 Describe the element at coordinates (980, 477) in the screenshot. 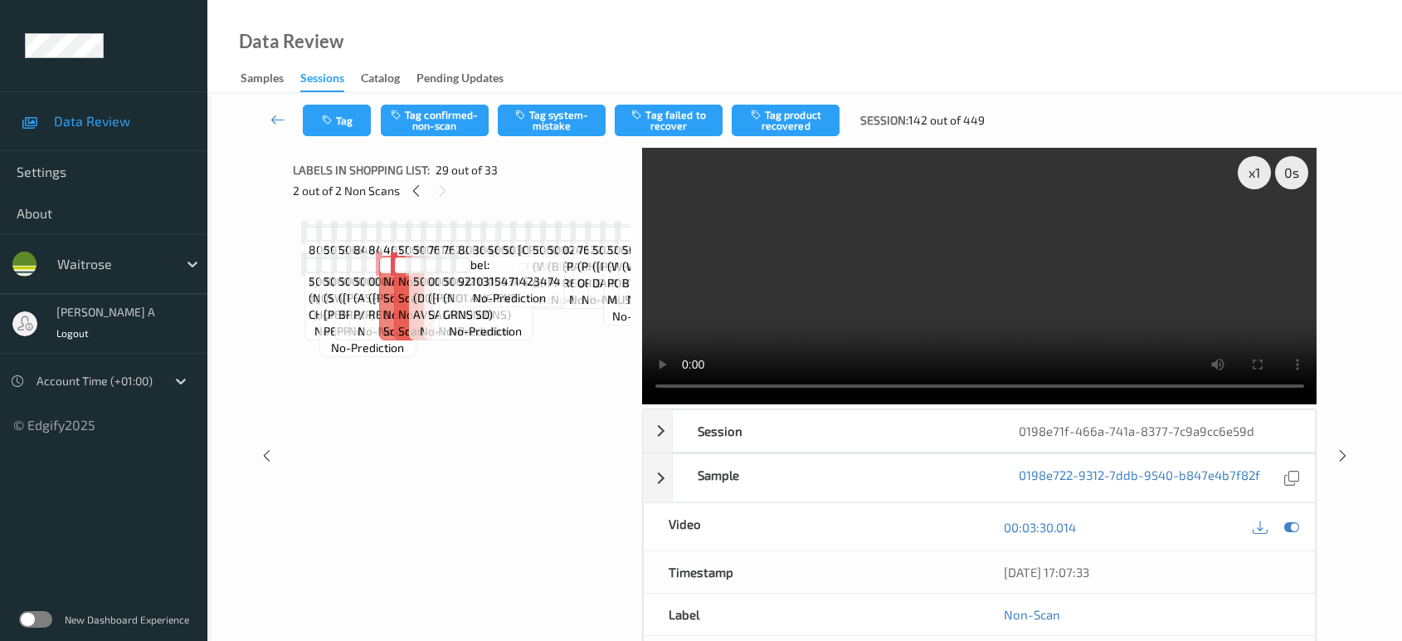

I see `div: Sample0198e722-9312-7ddb-9540-b847e4b7f82f` at that location.